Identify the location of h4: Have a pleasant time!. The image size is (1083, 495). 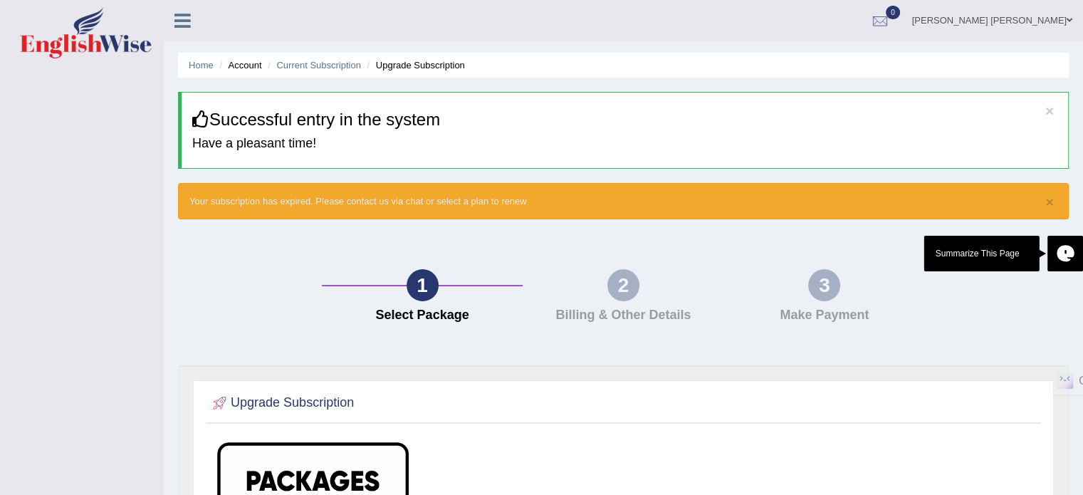
(625, 144).